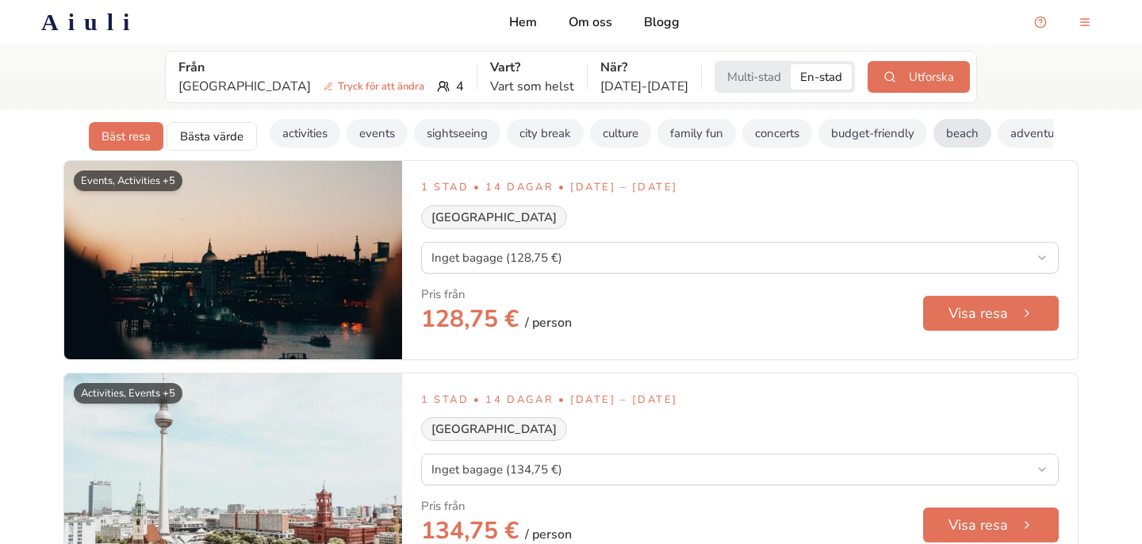  What do you see at coordinates (377, 133) in the screenshot?
I see `button: events` at bounding box center [377, 133].